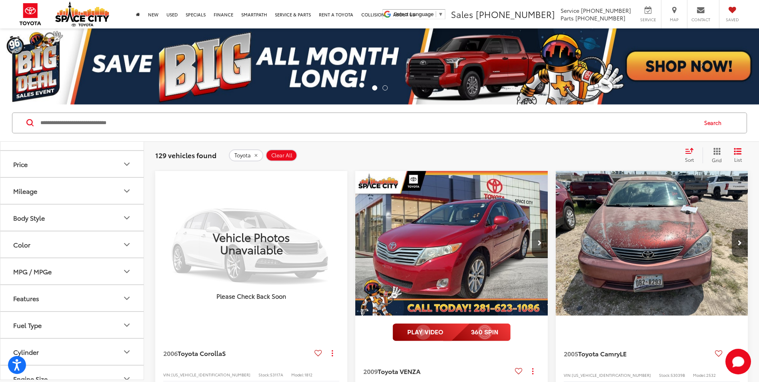  I want to click on span: Parts, so click(567, 18).